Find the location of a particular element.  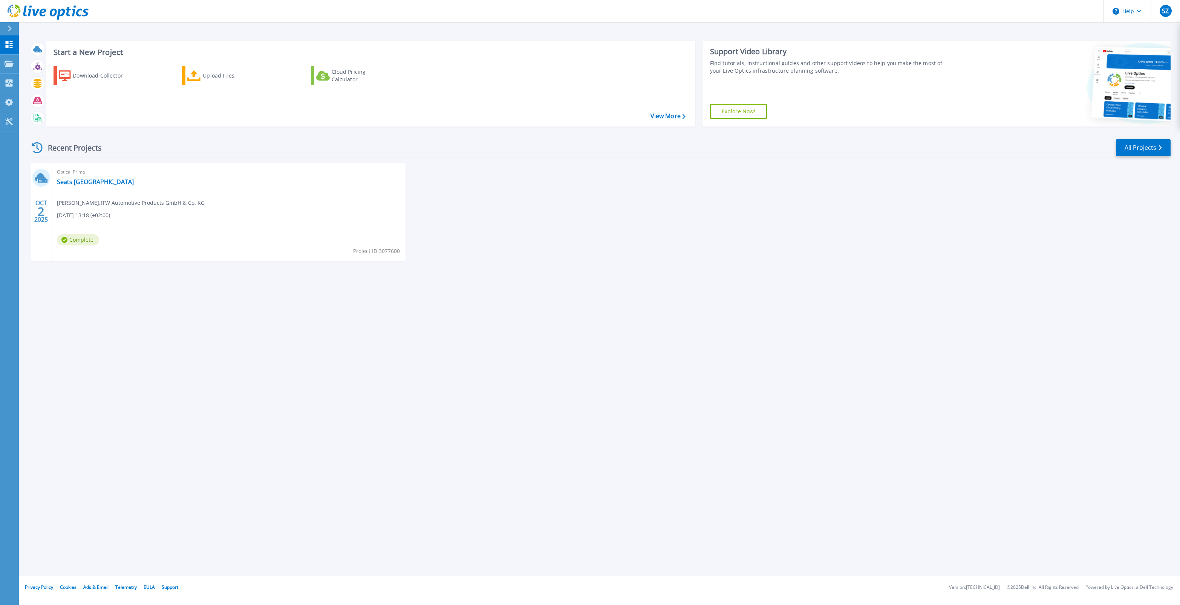

a: All Projects is located at coordinates (1143, 148).